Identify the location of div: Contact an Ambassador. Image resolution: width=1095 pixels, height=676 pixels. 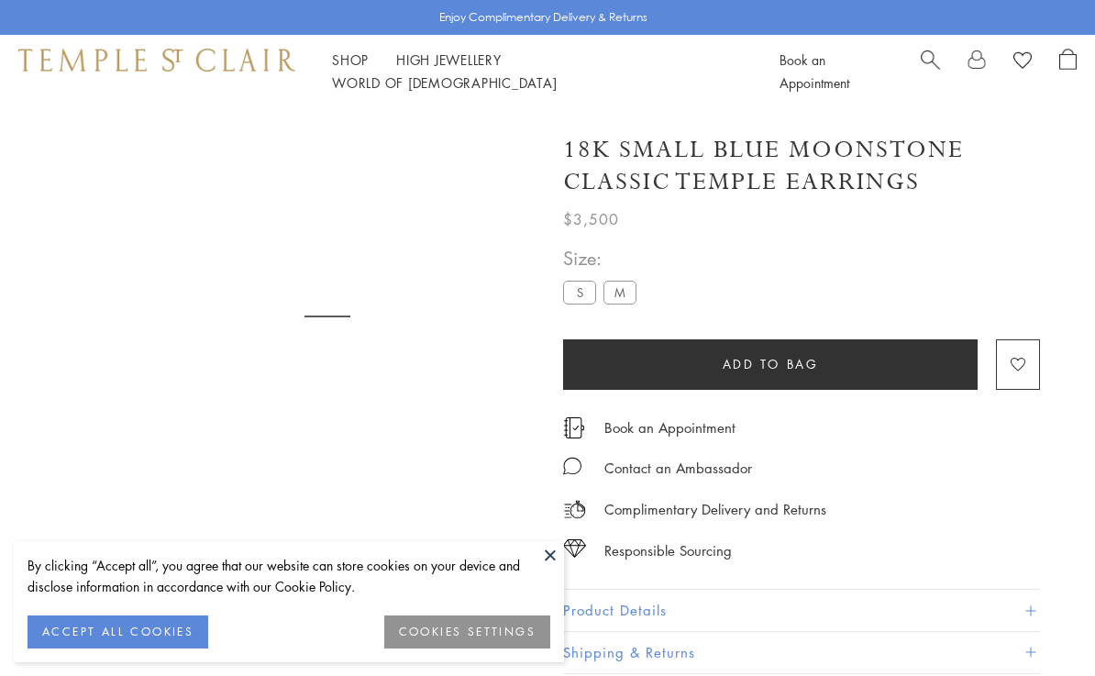
(678, 468).